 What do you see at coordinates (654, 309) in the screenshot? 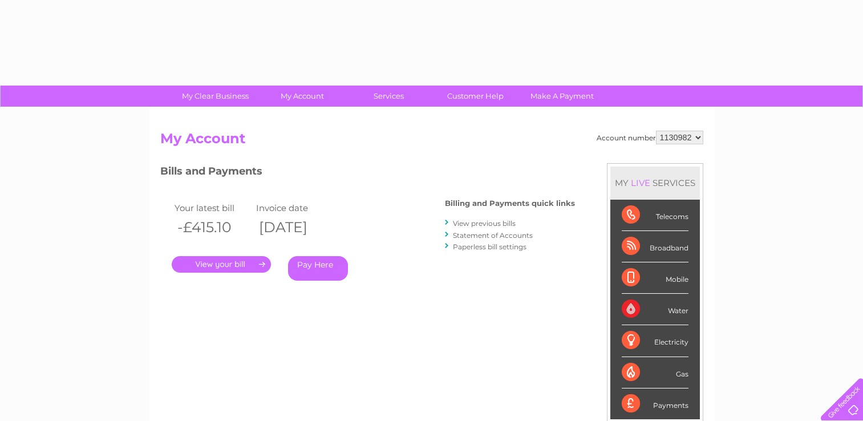
I see `div: Water` at bounding box center [654, 309].